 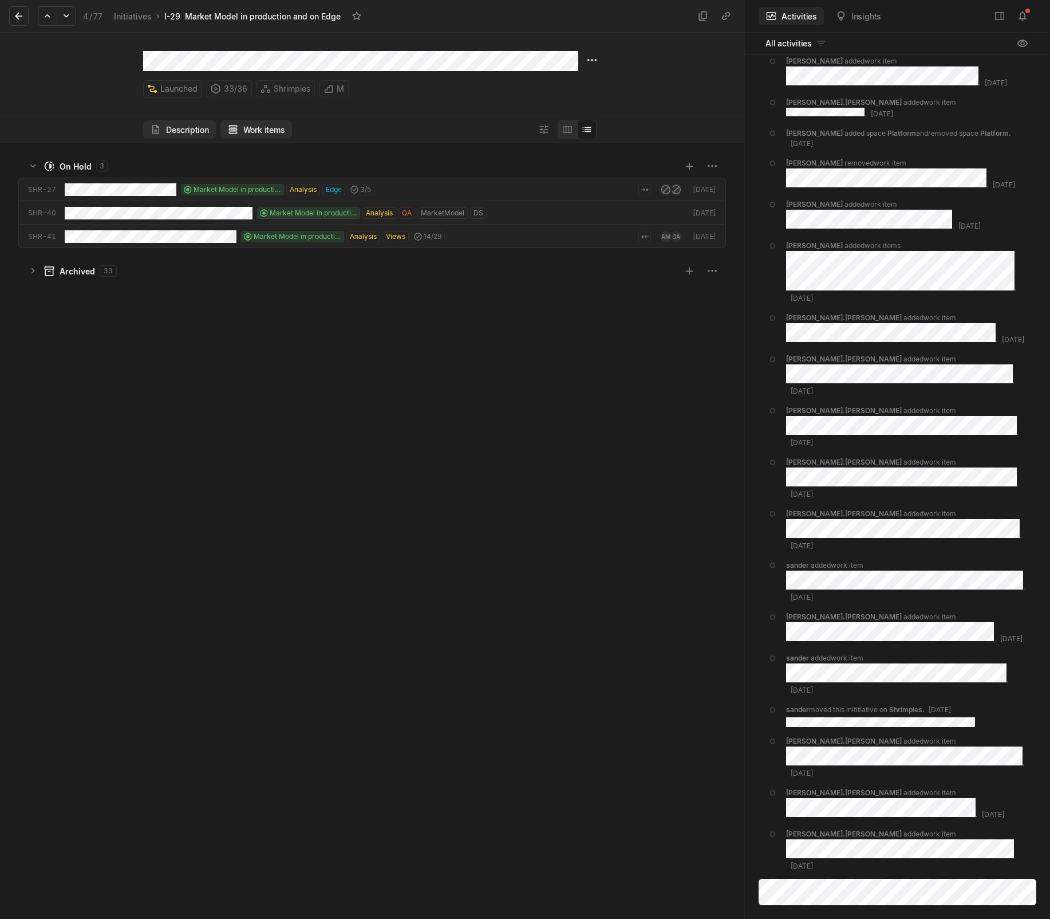 I want to click on div: moved this inititiative on ., so click(x=881, y=715).